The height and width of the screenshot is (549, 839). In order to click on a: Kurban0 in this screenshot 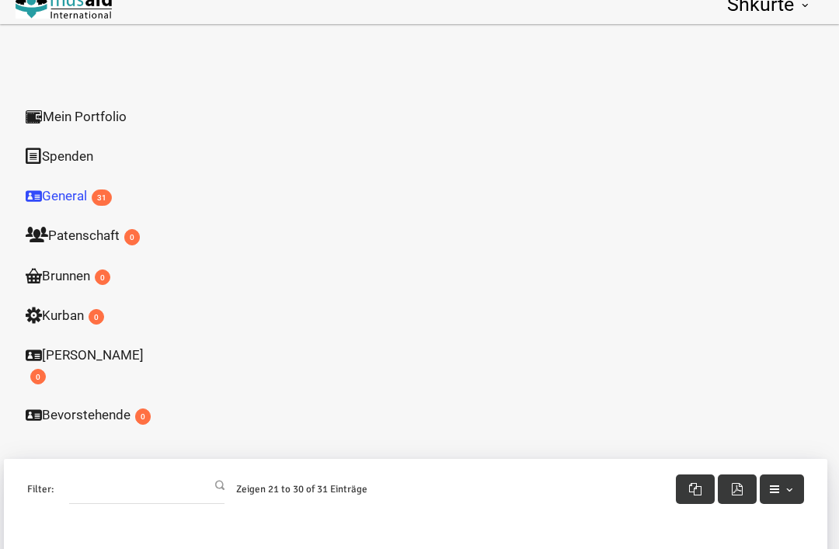, I will do `click(89, 315)`.